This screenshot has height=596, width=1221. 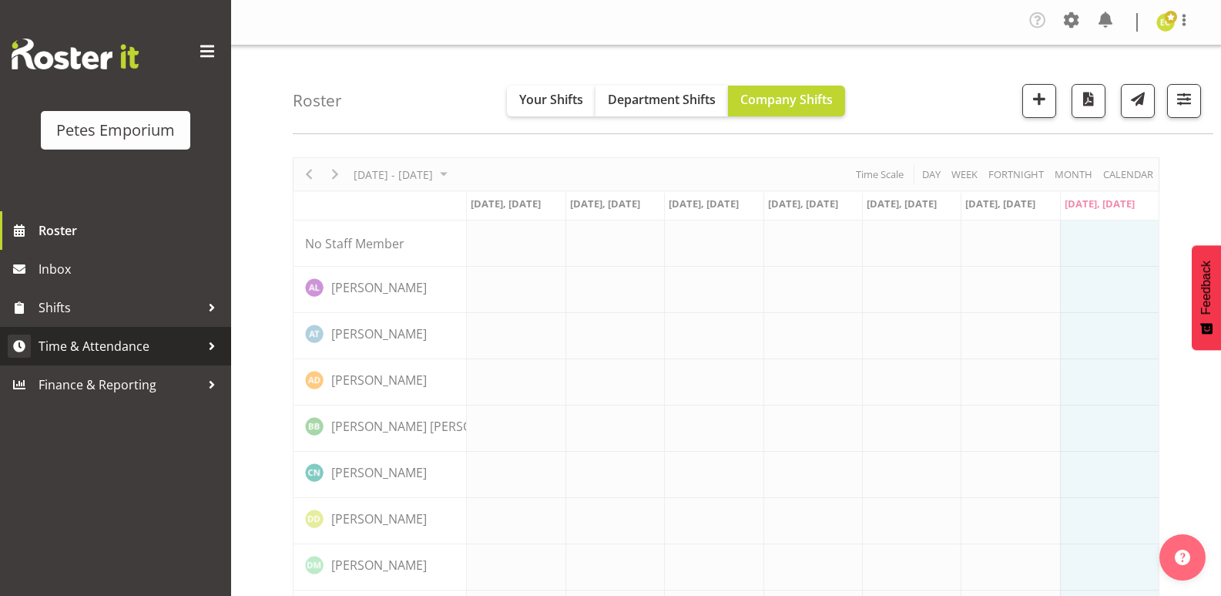 What do you see at coordinates (131, 269) in the screenshot?
I see `span: Inbox` at bounding box center [131, 269].